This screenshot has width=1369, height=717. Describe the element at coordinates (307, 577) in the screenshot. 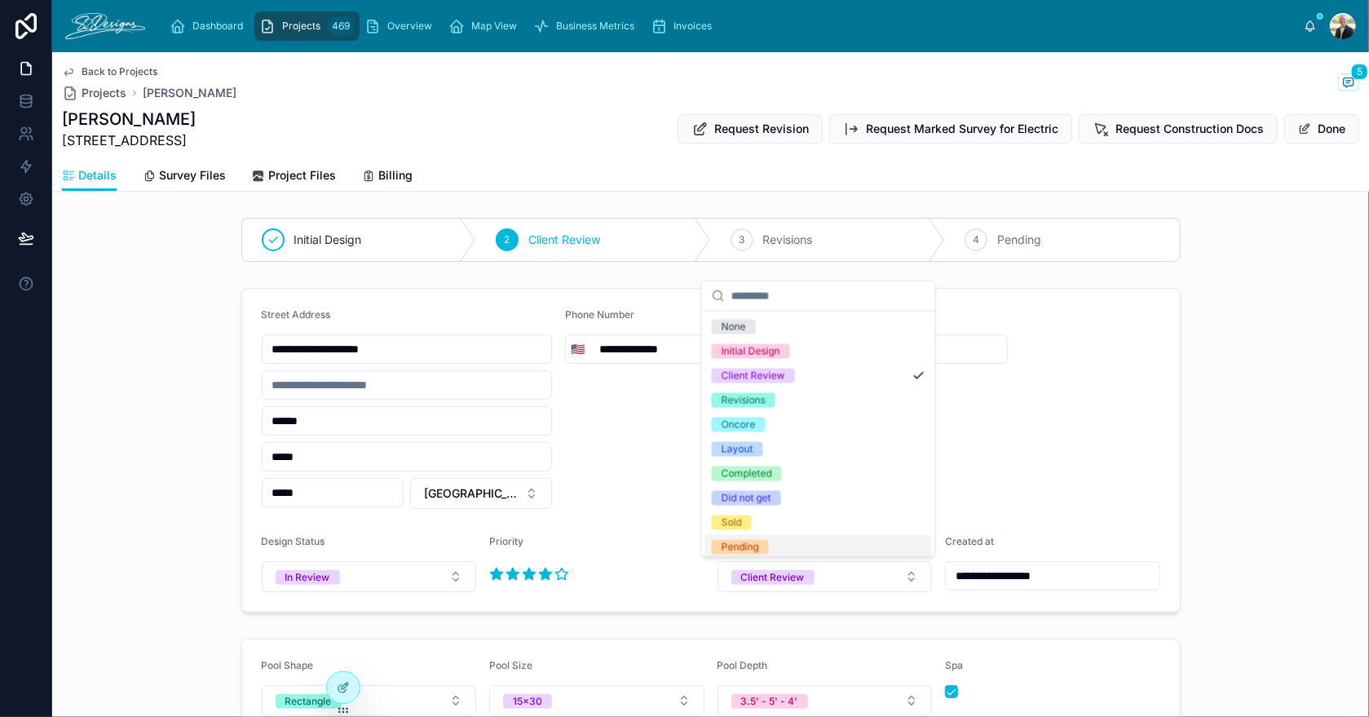

I see `div: In Review` at that location.